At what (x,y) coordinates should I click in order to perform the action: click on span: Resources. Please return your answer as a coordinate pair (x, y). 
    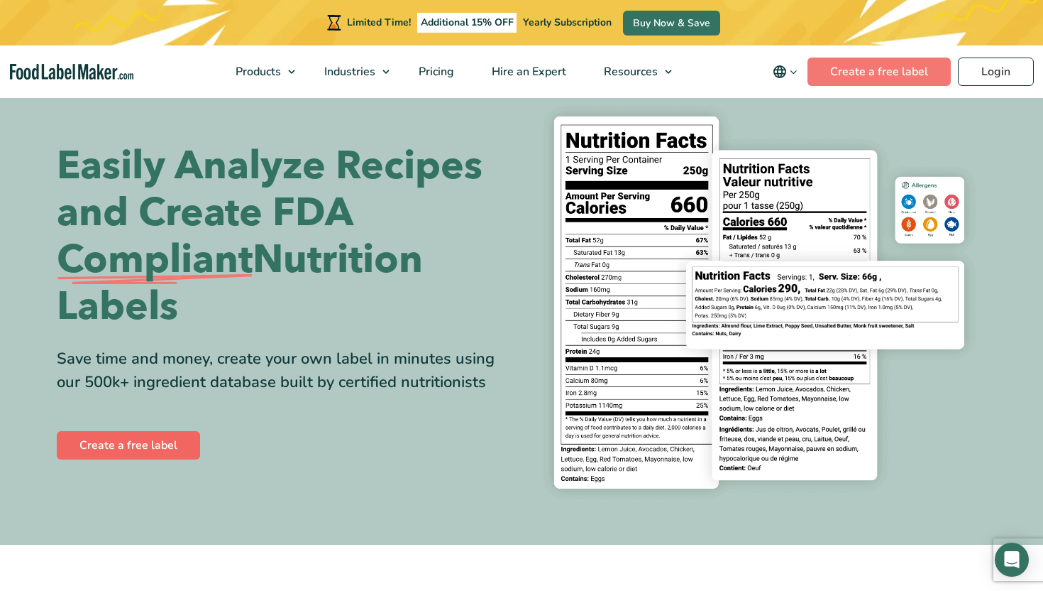
    Looking at the image, I should click on (630, 72).